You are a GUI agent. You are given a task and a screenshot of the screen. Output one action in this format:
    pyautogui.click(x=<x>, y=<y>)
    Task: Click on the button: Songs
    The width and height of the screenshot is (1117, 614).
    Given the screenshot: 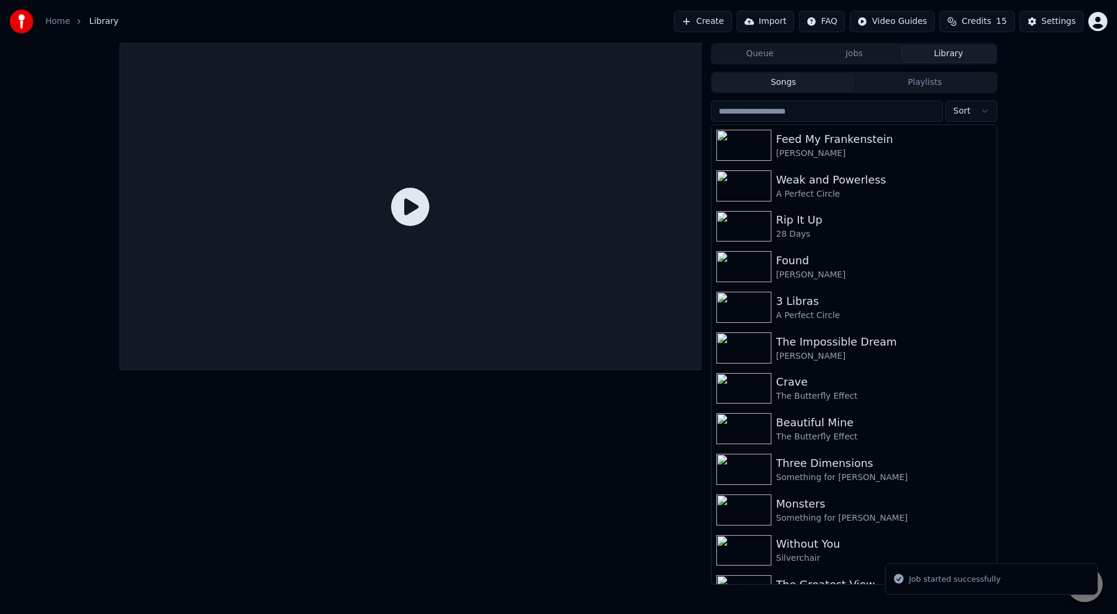 What is the action you would take?
    pyautogui.click(x=783, y=83)
    